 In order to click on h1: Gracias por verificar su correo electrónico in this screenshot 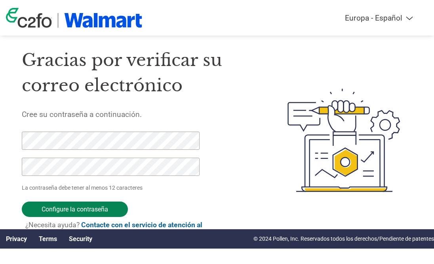, I will do `click(139, 73)`.